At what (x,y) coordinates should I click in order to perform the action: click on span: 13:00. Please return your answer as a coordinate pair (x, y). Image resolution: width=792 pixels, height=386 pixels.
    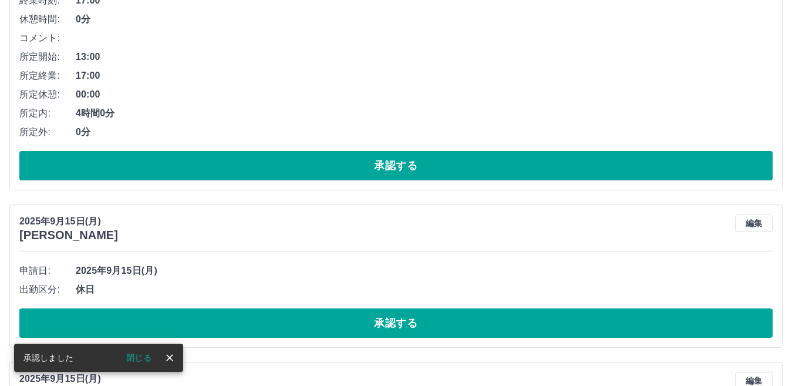
    Looking at the image, I should click on (424, 57).